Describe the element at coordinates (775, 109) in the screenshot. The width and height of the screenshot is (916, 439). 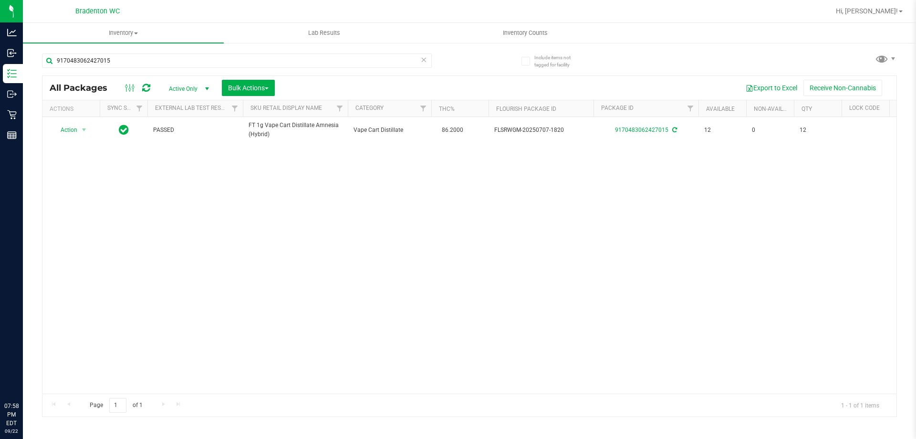
I see `a: Non-Available` at that location.